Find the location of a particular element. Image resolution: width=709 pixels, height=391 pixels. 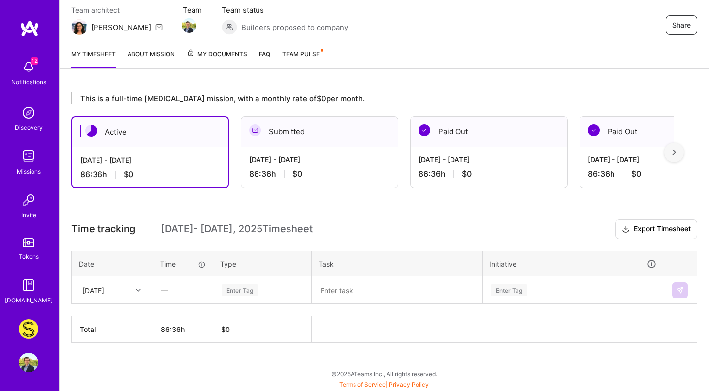

div: Notifications is located at coordinates (29, 82).